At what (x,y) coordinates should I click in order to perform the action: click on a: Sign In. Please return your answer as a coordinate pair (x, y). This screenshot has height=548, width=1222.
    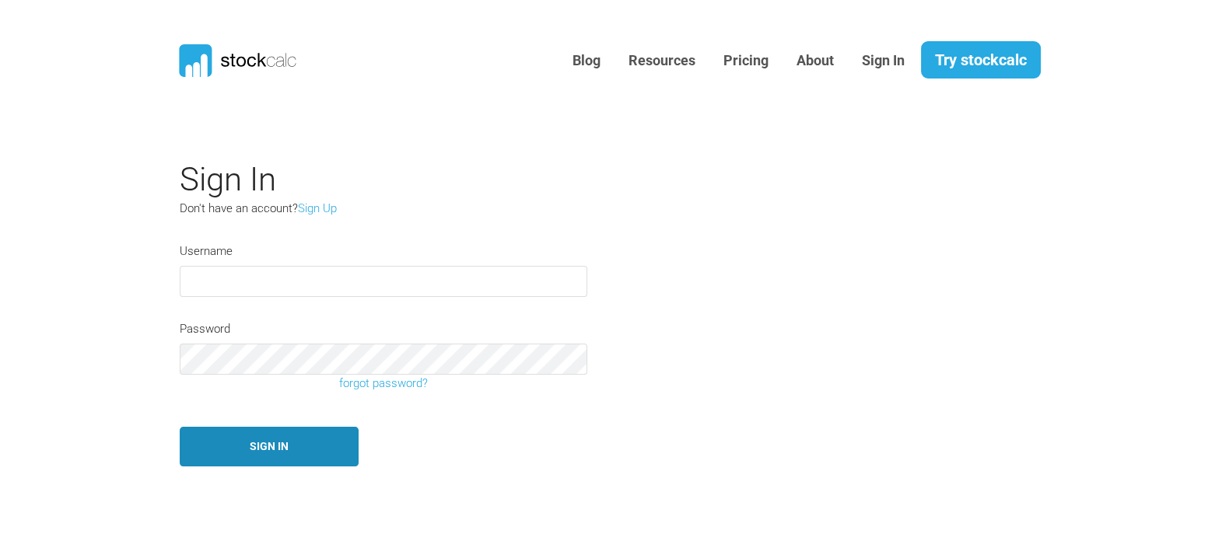
    Looking at the image, I should click on (883, 61).